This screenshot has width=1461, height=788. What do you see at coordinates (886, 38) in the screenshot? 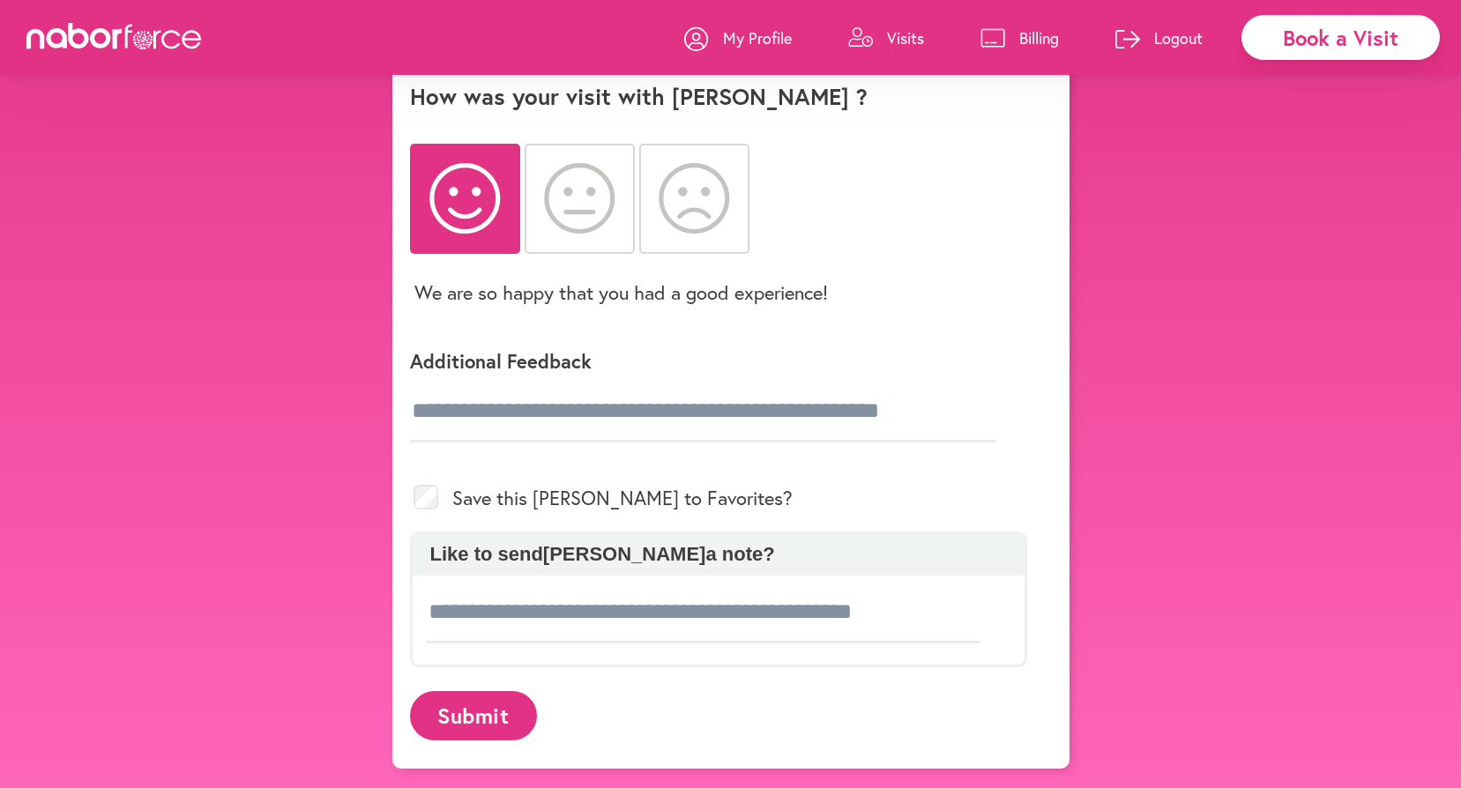
I see `a: Visits` at bounding box center [886, 38].